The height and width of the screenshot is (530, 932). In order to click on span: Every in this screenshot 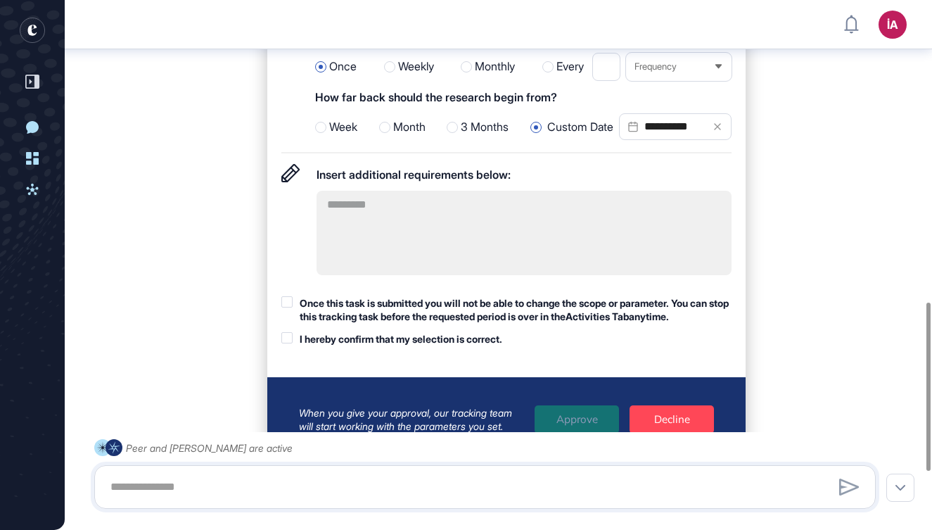, I will do `click(644, 67)`.